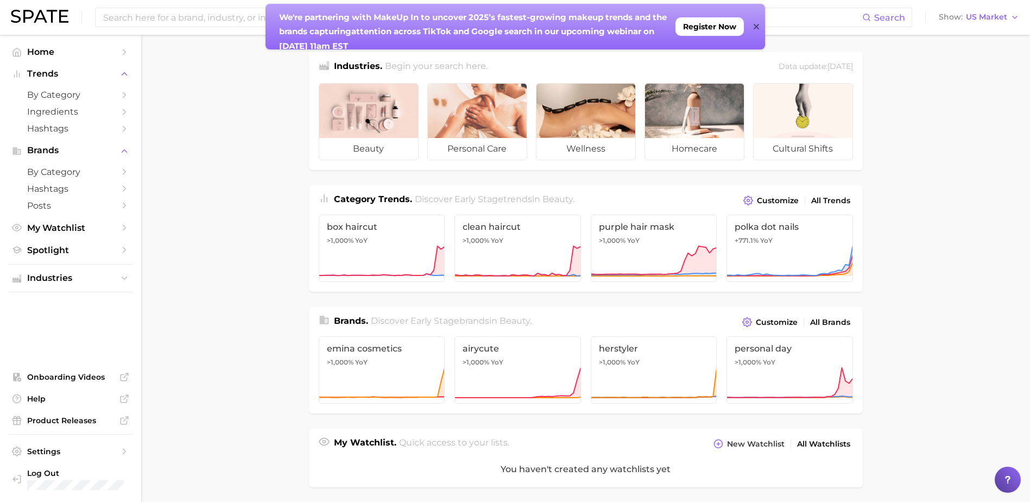 The image size is (1030, 502). What do you see at coordinates (71, 227) in the screenshot?
I see `a: My Watchlist` at bounding box center [71, 227].